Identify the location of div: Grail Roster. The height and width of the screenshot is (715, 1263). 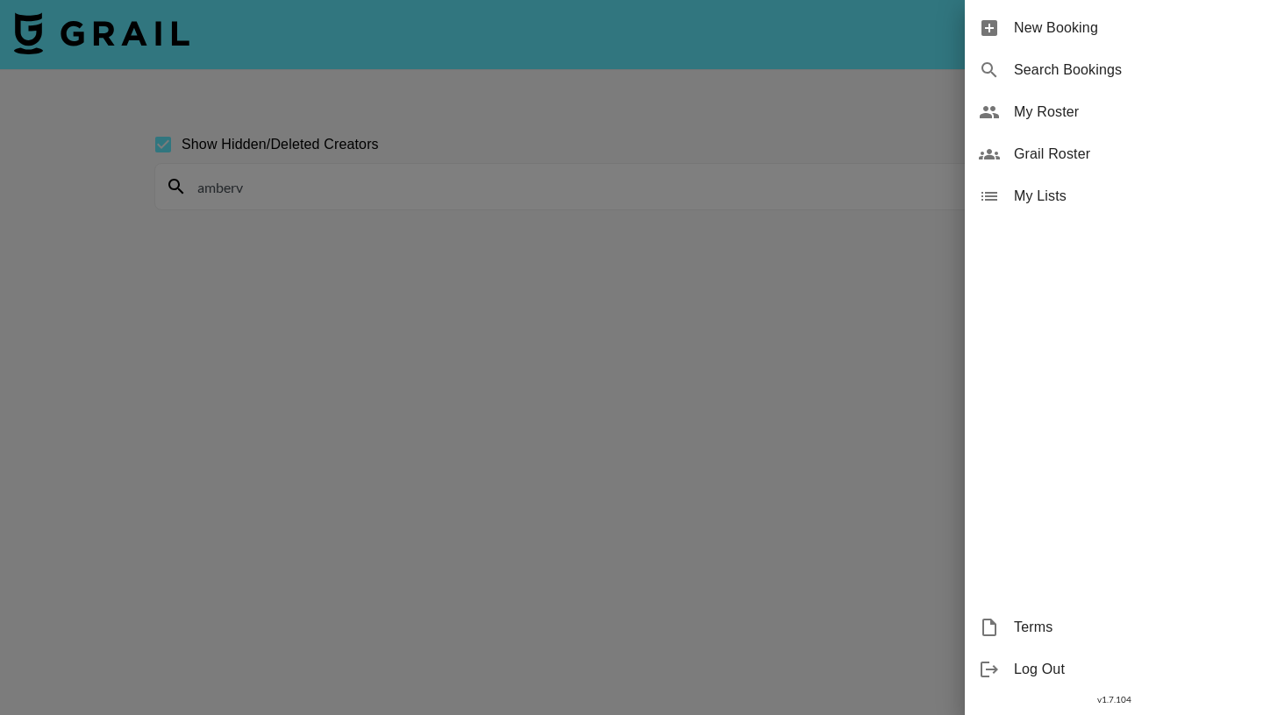
(1113, 154).